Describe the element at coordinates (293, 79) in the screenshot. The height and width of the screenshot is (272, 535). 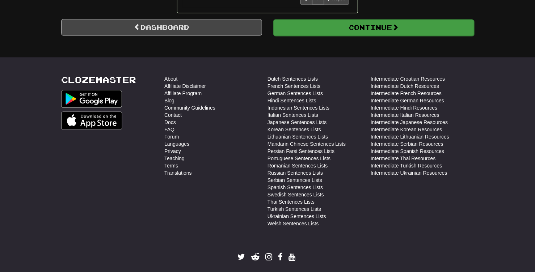
I see `a: Dutch Sentences Lists` at that location.